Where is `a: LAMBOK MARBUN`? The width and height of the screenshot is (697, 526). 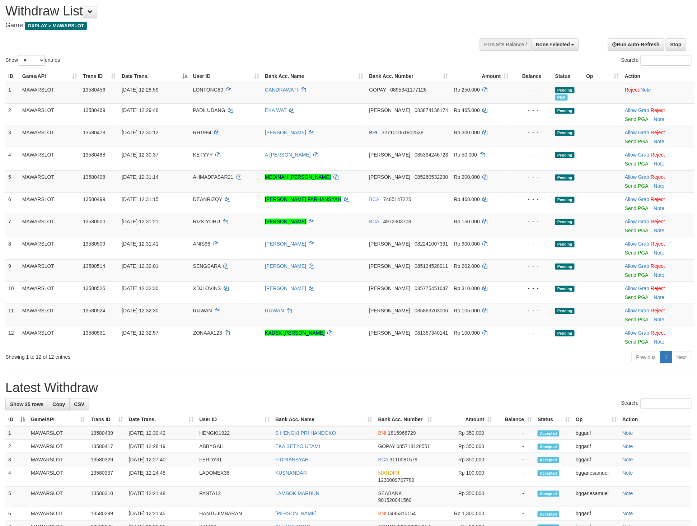 a: LAMBOK MARBUN is located at coordinates (297, 493).